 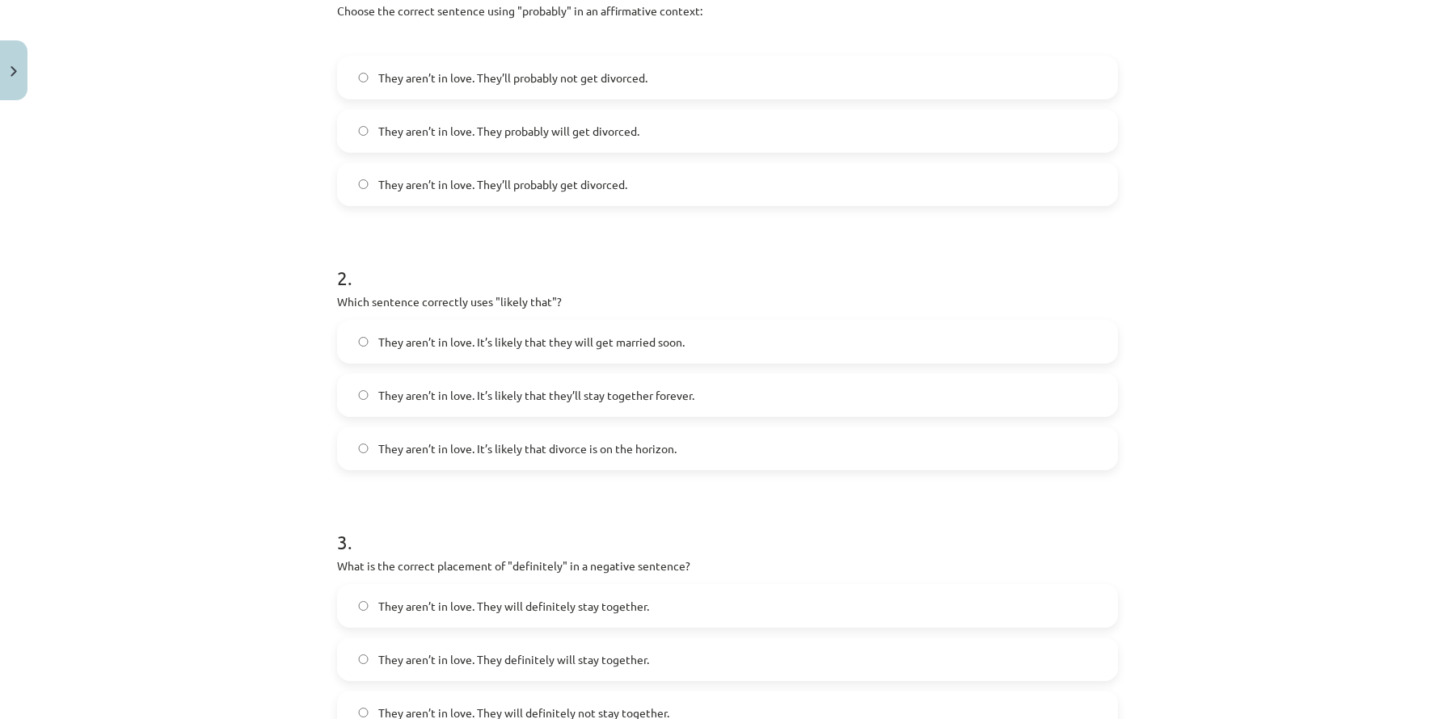 What do you see at coordinates (531, 342) in the screenshot?
I see `span: They aren’t in love. It’s likely that they will get married soon.` at bounding box center [531, 342].